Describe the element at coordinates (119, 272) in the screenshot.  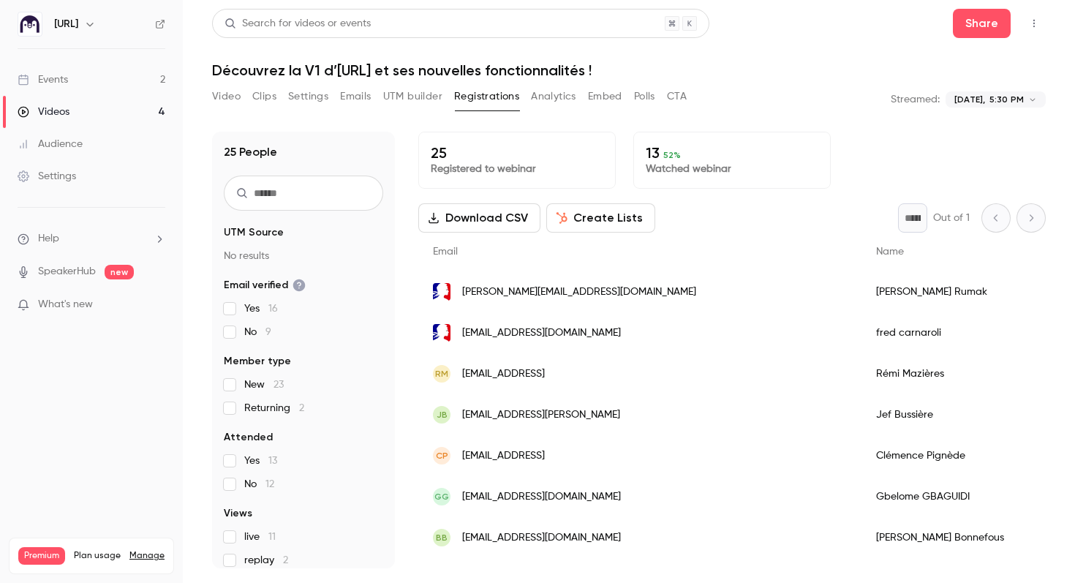
I see `span: new` at that location.